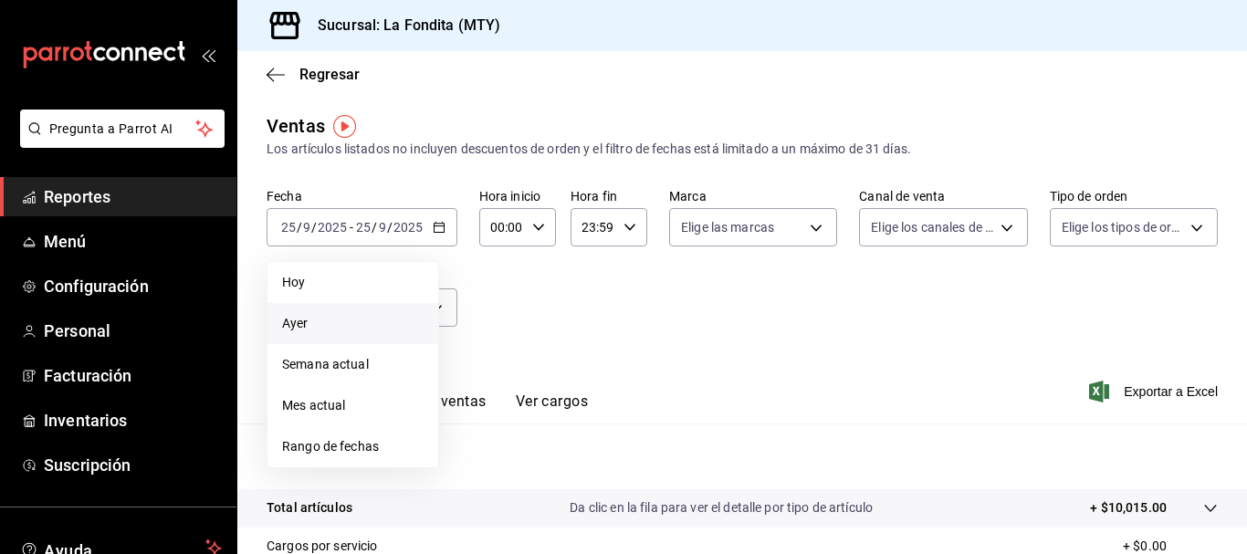 The height and width of the screenshot is (554, 1247). I want to click on p: + $10,015.00, so click(1129, 508).